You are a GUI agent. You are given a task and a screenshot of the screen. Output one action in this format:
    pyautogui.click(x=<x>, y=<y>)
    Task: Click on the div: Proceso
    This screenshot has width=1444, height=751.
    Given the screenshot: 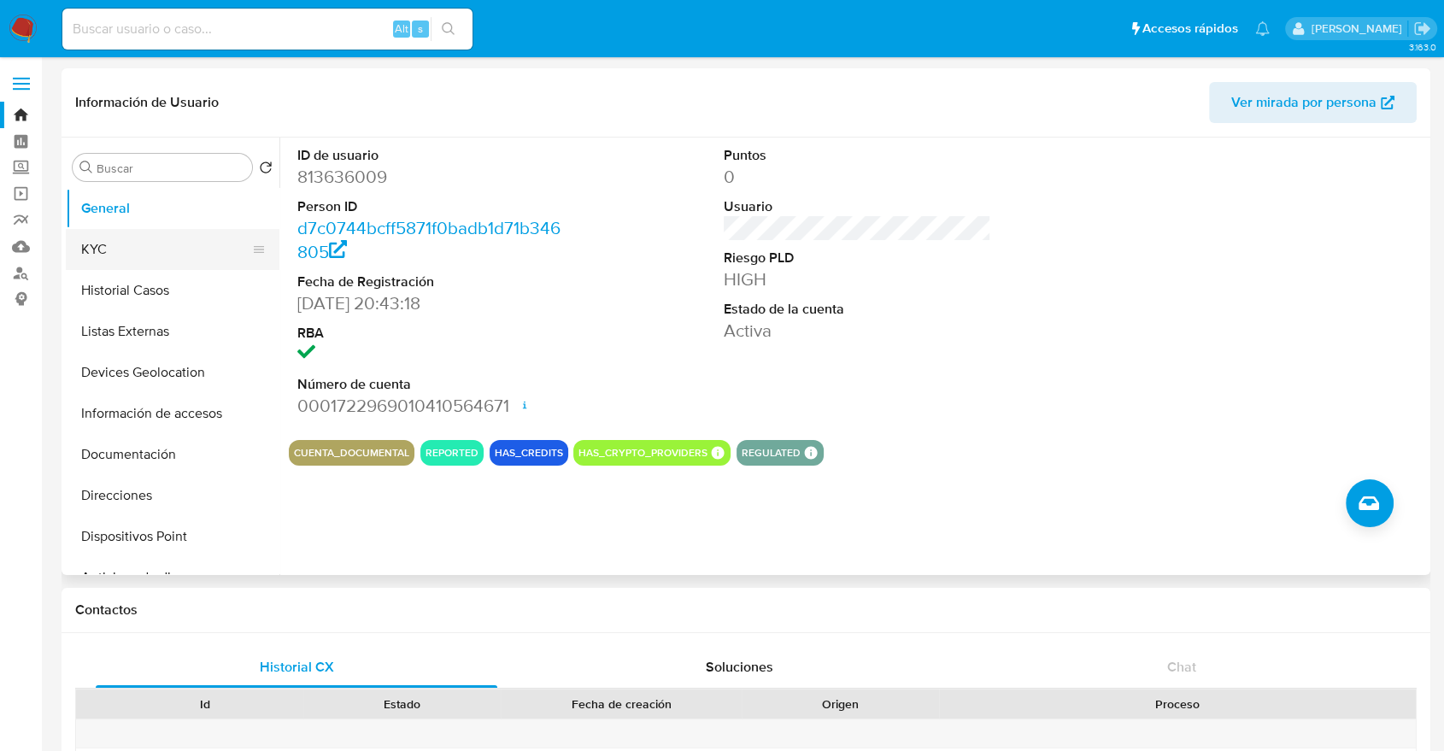 What is the action you would take?
    pyautogui.click(x=1178, y=704)
    